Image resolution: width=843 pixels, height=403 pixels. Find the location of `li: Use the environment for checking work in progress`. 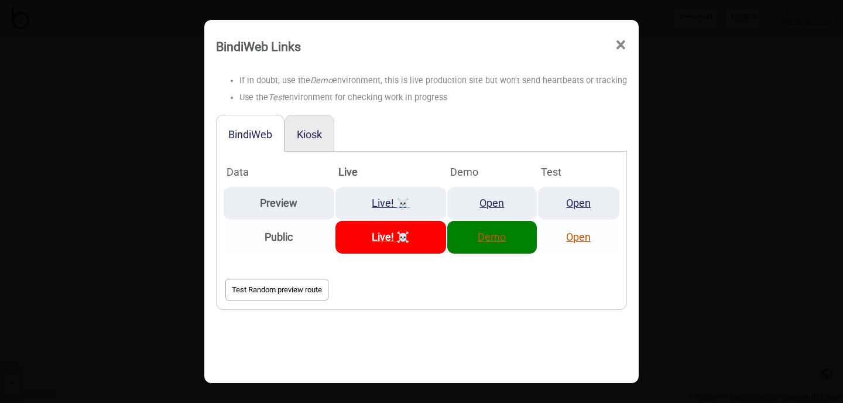

li: Use the environment for checking work in progress is located at coordinates (433, 98).